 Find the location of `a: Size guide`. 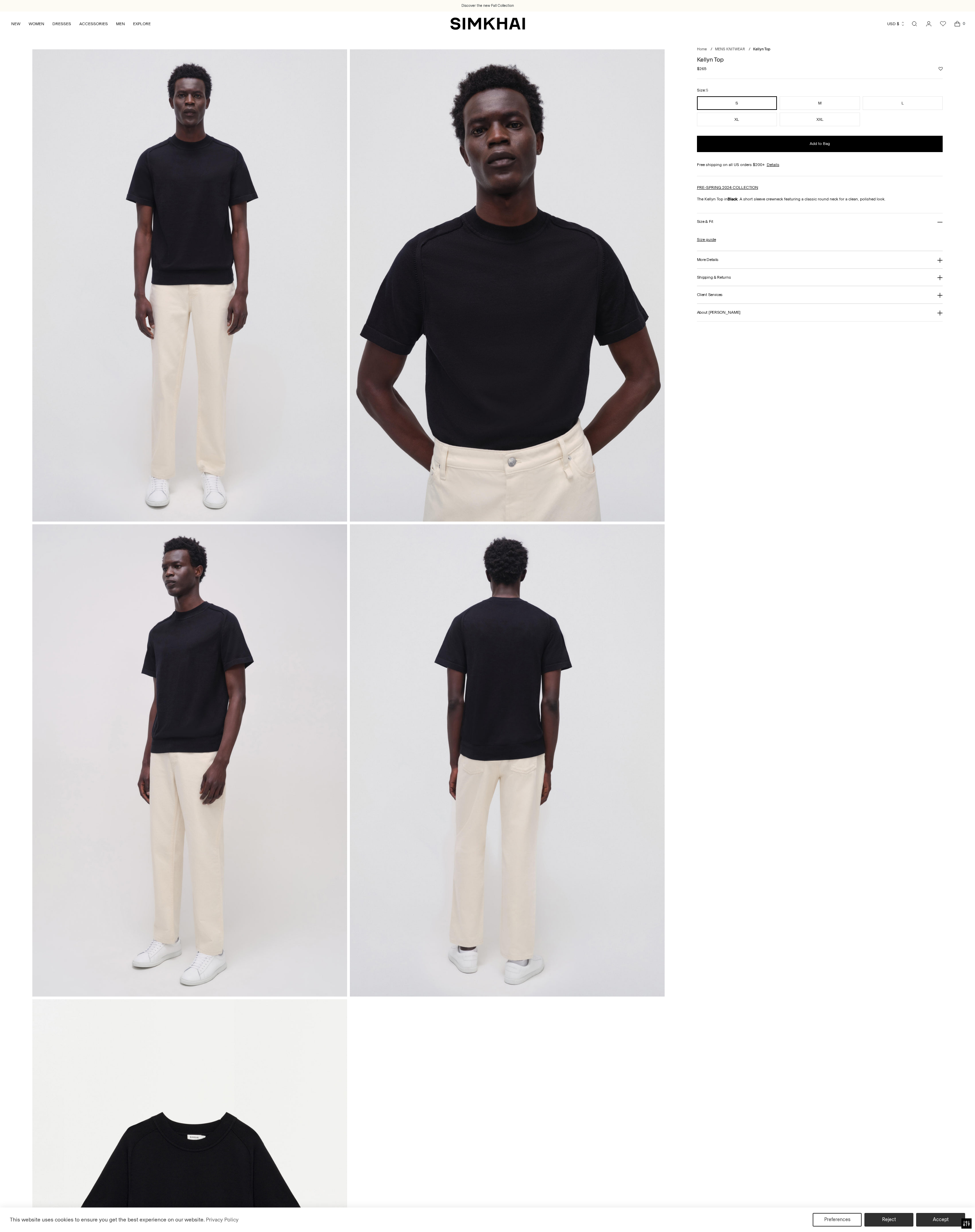

a: Size guide is located at coordinates (707, 240).